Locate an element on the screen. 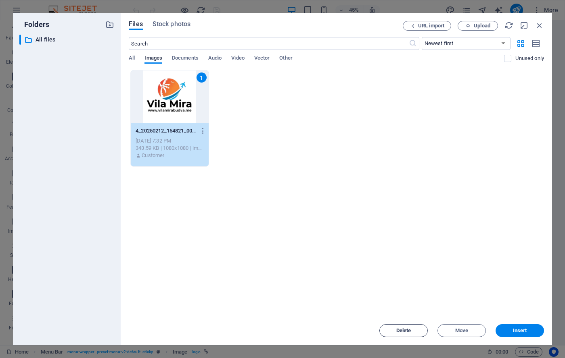  span: Vector is located at coordinates (262, 59).